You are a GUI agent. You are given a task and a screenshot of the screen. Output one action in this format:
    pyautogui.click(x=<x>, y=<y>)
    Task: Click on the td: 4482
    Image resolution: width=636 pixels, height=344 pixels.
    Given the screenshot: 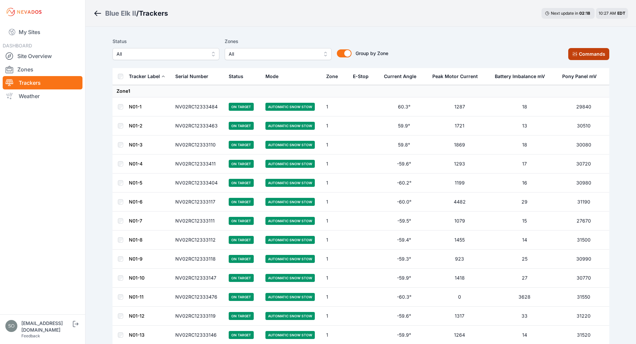 What is the action you would take?
    pyautogui.click(x=460, y=202)
    